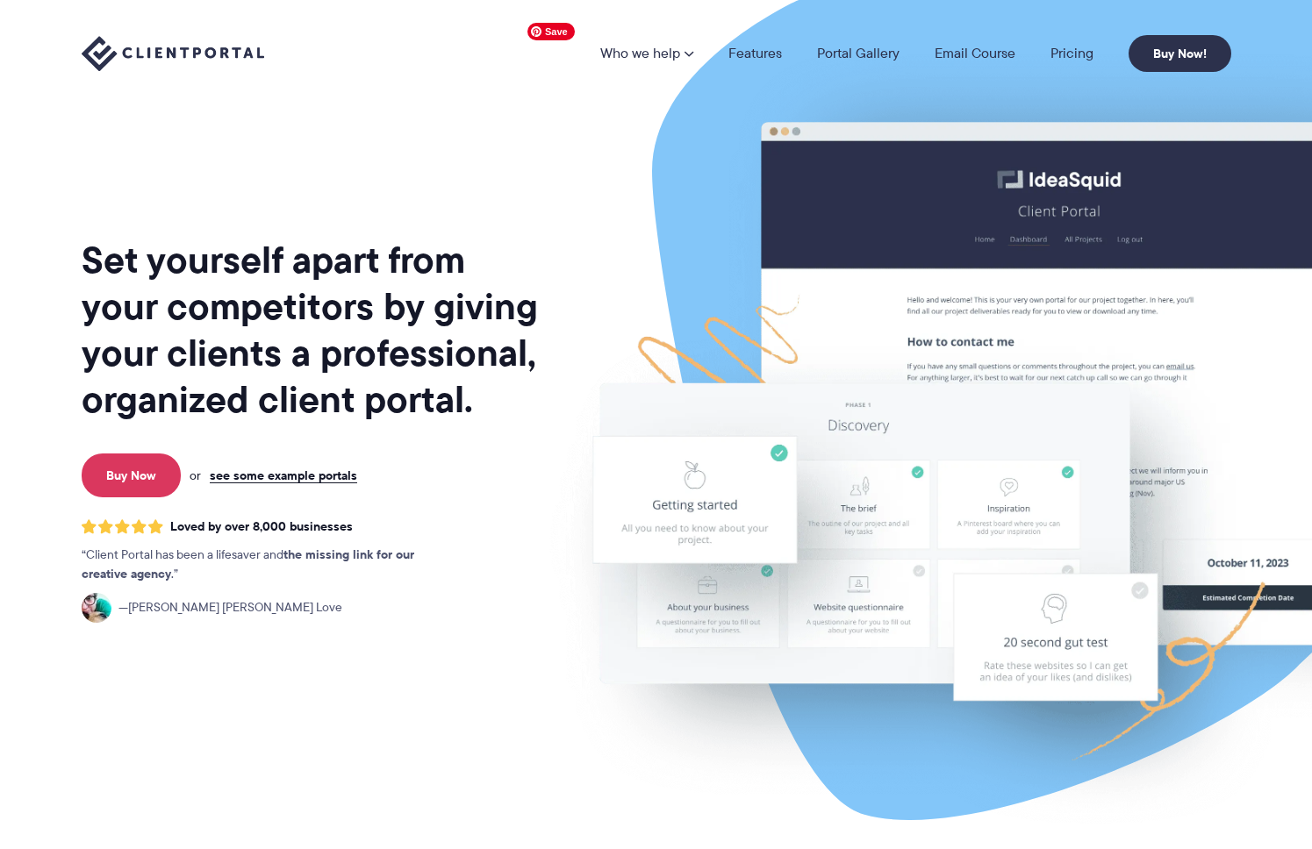 The image size is (1312, 849). What do you see at coordinates (262, 527) in the screenshot?
I see `span: Loved by over 8,000 businesses` at bounding box center [262, 527].